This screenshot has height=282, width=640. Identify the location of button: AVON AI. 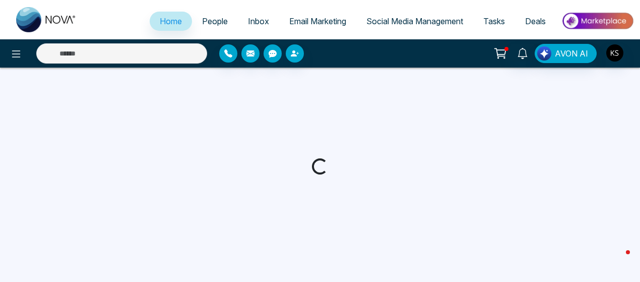
(566, 53).